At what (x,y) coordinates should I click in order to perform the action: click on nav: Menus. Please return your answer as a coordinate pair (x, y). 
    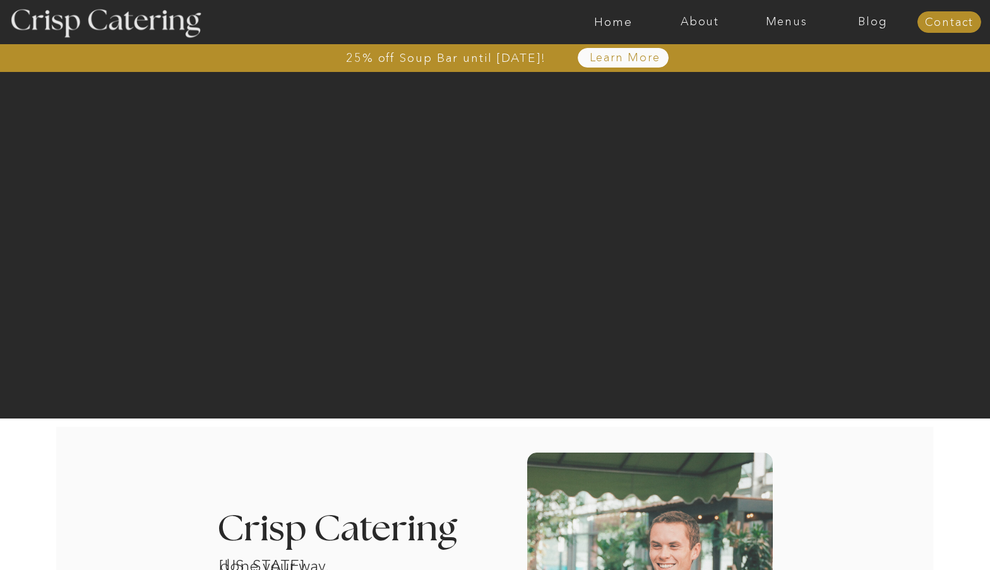
    Looking at the image, I should click on (786, 22).